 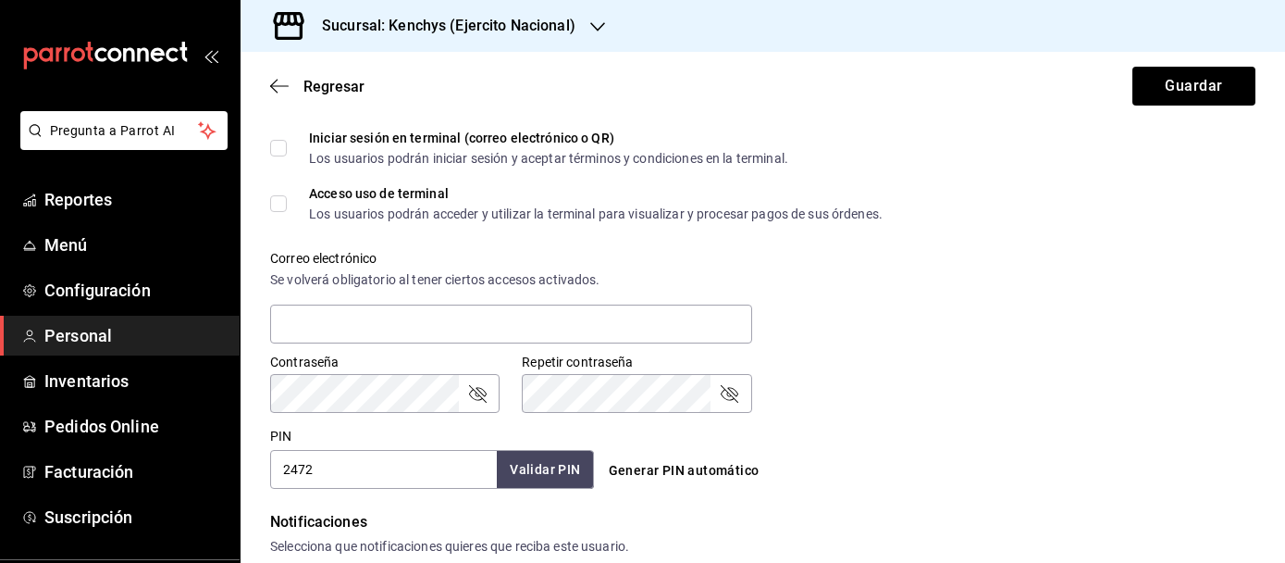 I want to click on span: Pregunta a Parrot AI, so click(x=124, y=130).